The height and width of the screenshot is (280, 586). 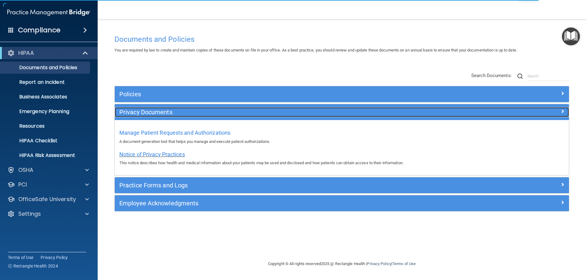 What do you see at coordinates (285, 94) in the screenshot?
I see `h5: Policies` at bounding box center [285, 94].